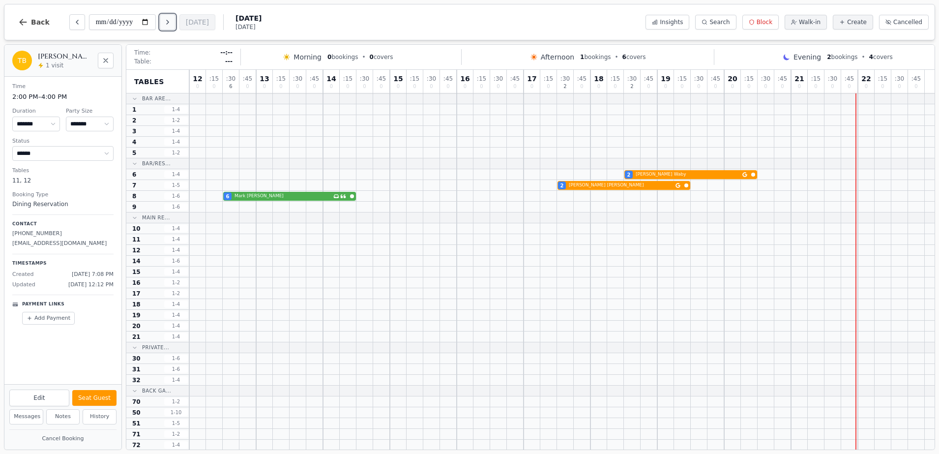  I want to click on span: 19, so click(136, 315).